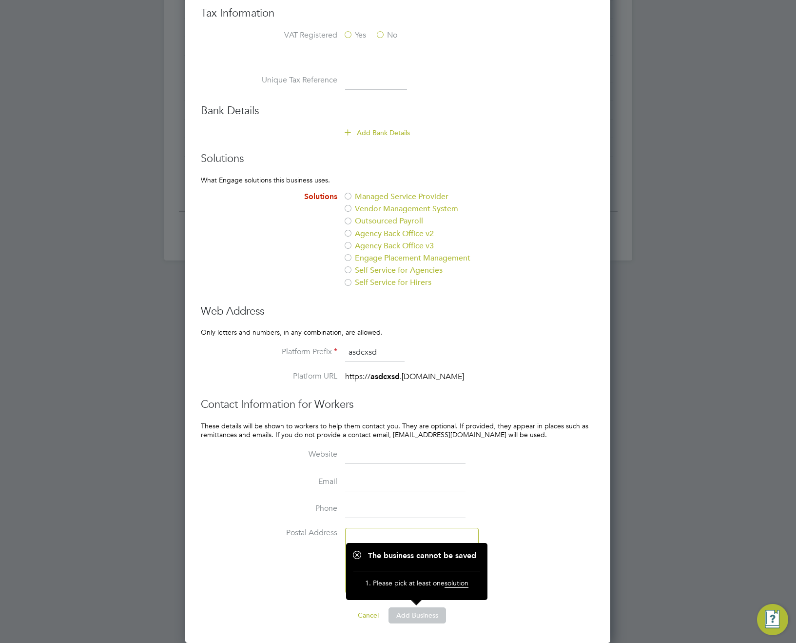 This screenshot has height=643, width=796. Describe the element at coordinates (425, 270) in the screenshot. I see `label: Self Service for Agencies` at that location.